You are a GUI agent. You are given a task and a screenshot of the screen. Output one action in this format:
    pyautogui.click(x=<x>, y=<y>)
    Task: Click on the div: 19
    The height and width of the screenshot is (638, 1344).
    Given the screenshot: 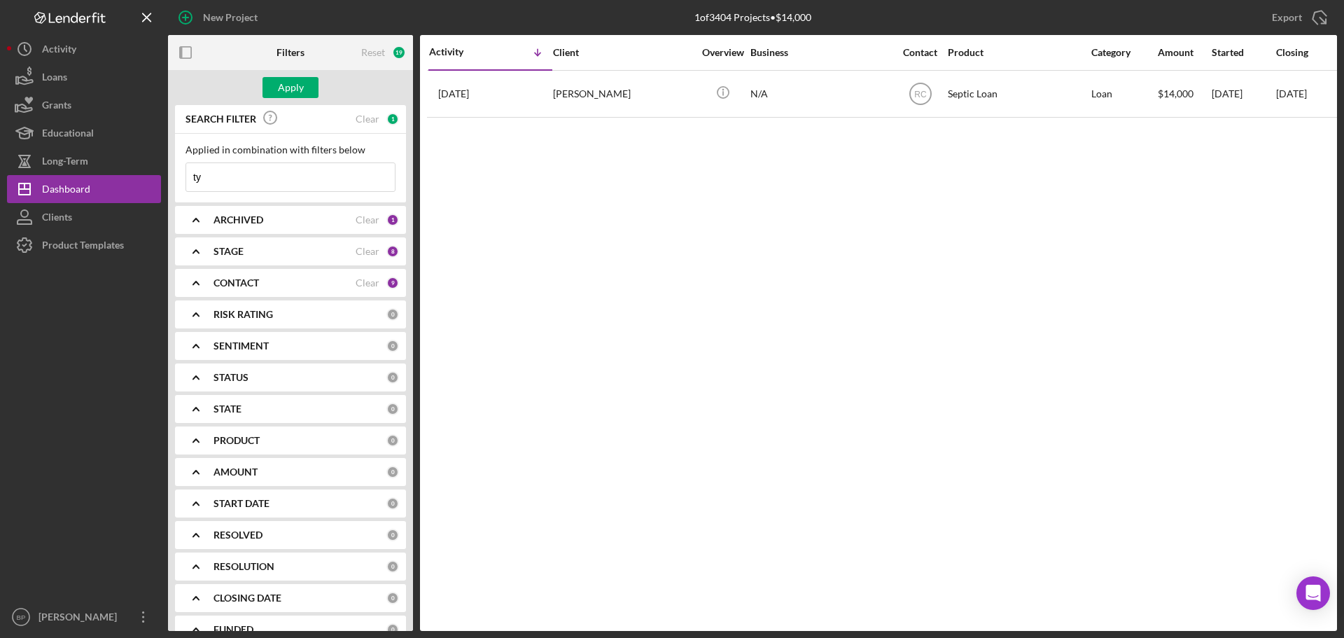 What is the action you would take?
    pyautogui.click(x=399, y=53)
    